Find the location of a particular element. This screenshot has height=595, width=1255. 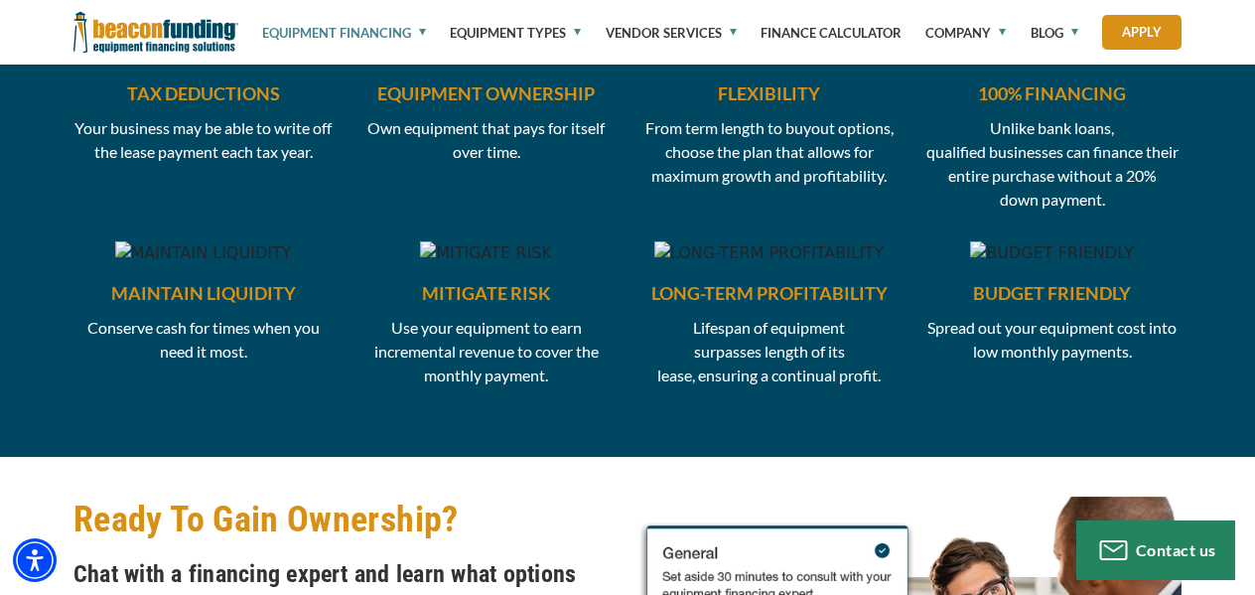

h2: Ready To Gain Ownership? is located at coordinates (344, 519).